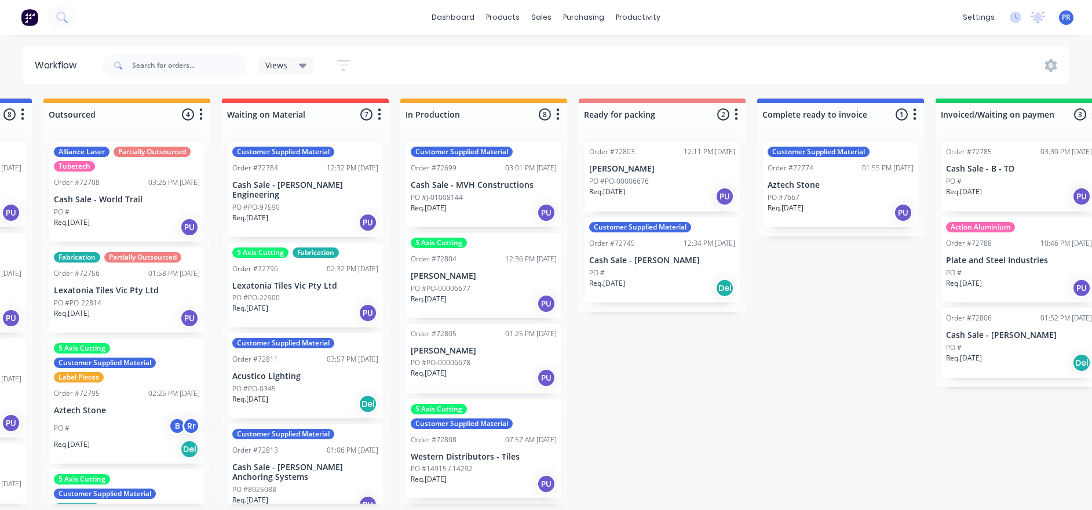  Describe the element at coordinates (79, 377) in the screenshot. I see `div: Label Pieces` at that location.